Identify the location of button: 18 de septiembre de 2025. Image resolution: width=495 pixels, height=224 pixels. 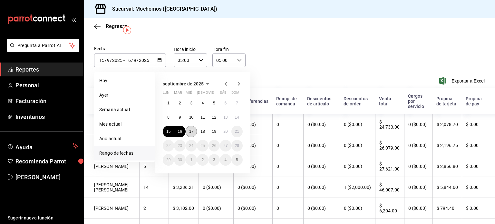
(202, 132).